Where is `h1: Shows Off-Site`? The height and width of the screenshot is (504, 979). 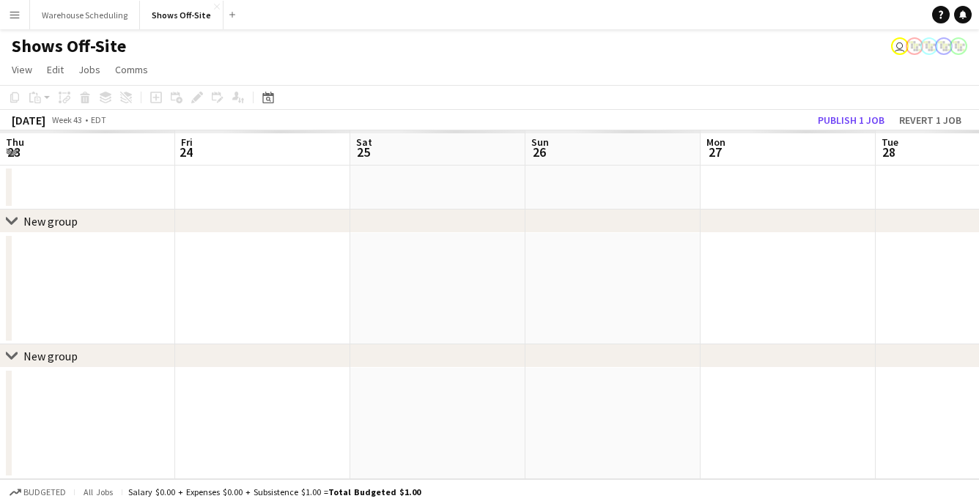
h1: Shows Off-Site is located at coordinates (69, 46).